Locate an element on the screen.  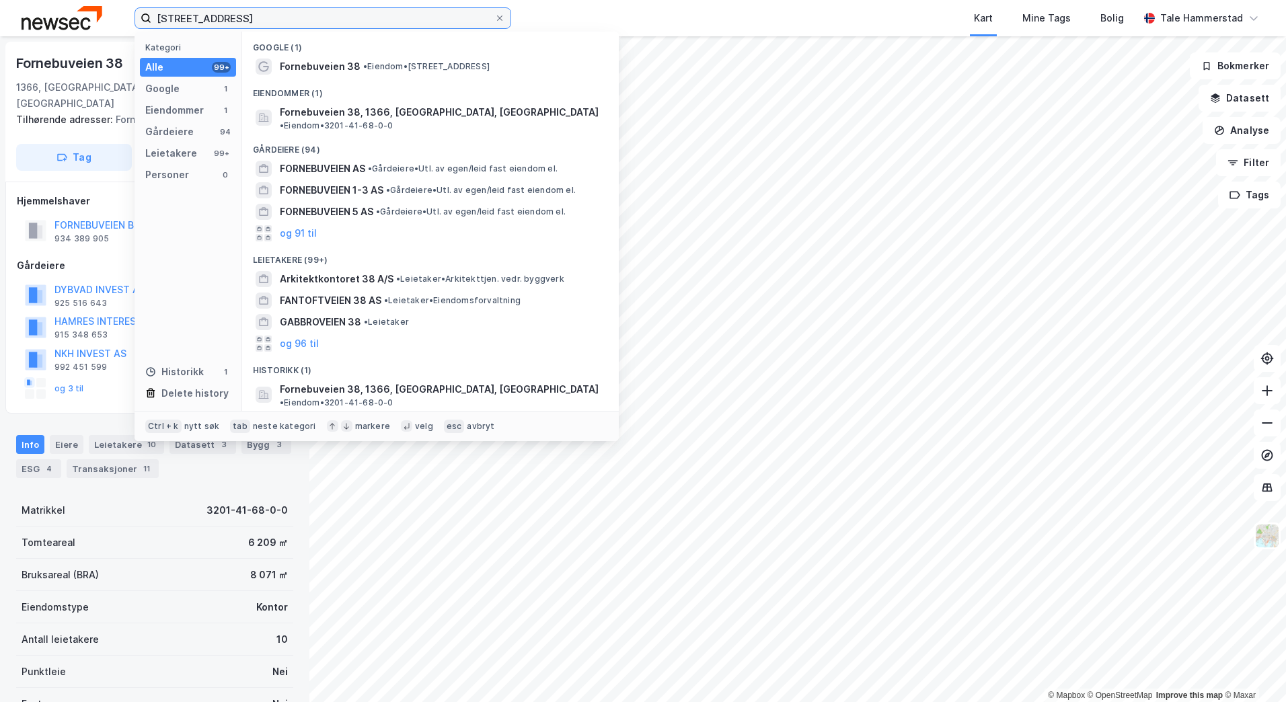
div: Fornebuveien 38 is located at coordinates (71, 63).